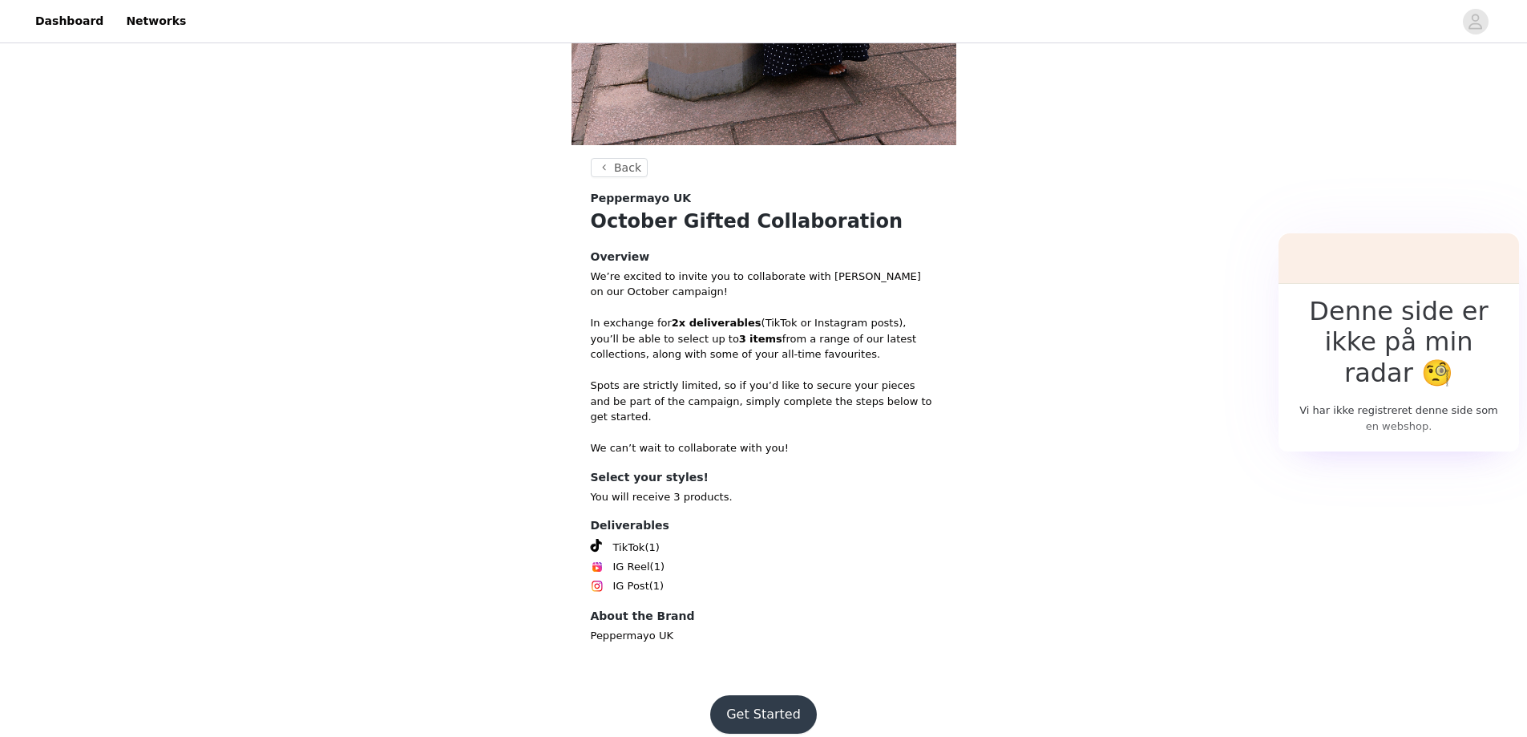 The height and width of the screenshot is (737, 1527). What do you see at coordinates (156, 21) in the screenshot?
I see `a: Networks` at bounding box center [156, 21].